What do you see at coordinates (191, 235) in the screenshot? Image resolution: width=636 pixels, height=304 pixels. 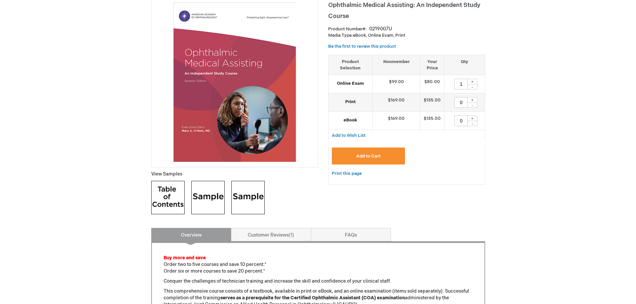 I see `a: Overview` at bounding box center [191, 235].